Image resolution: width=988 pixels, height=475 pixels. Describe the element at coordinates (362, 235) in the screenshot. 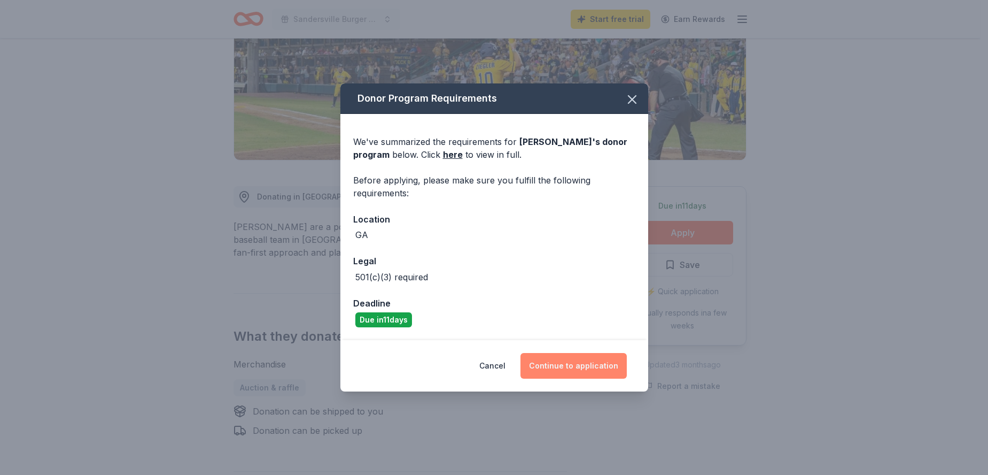

I see `div: GA` at that location.